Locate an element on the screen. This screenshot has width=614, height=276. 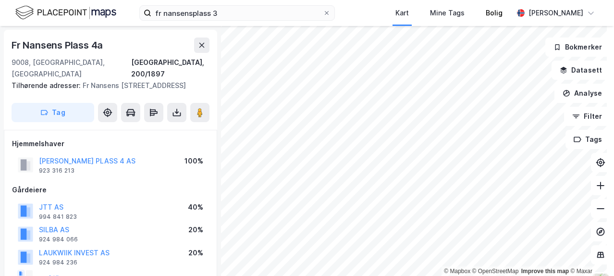
div: 923 316 213 is located at coordinates (57, 171).